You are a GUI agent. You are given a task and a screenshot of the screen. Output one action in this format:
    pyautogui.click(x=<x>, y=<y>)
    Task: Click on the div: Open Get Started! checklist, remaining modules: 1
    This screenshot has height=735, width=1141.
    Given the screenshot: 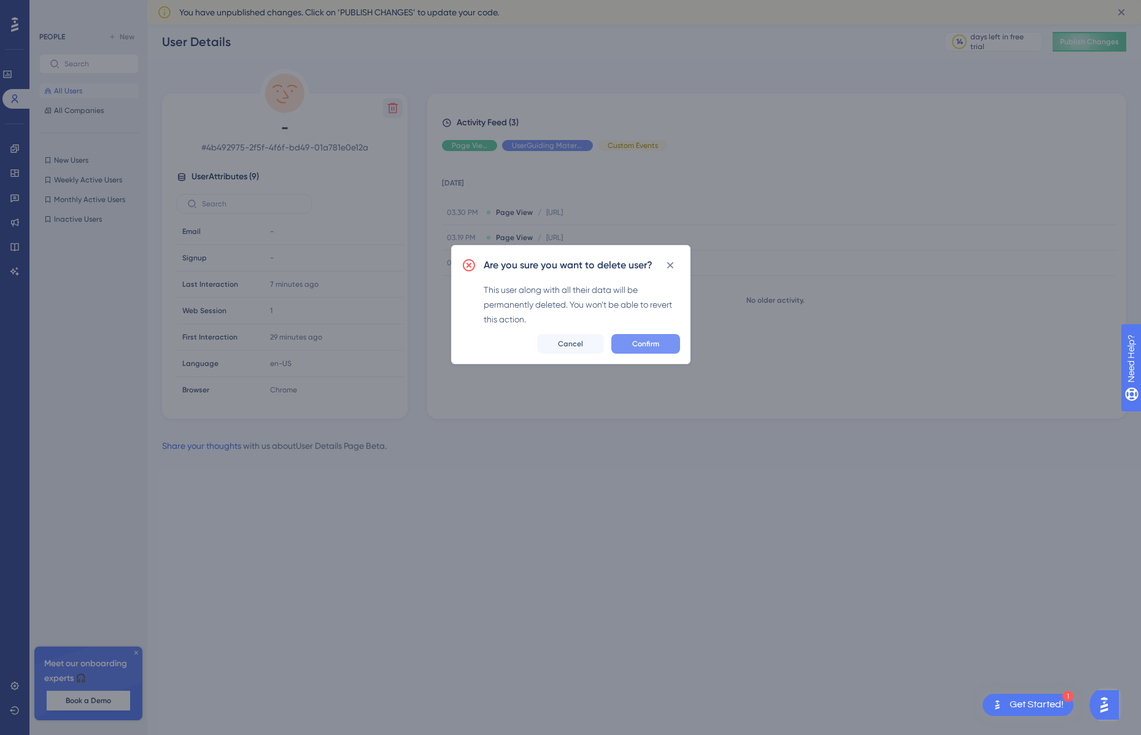 What is the action you would take?
    pyautogui.click(x=1028, y=704)
    